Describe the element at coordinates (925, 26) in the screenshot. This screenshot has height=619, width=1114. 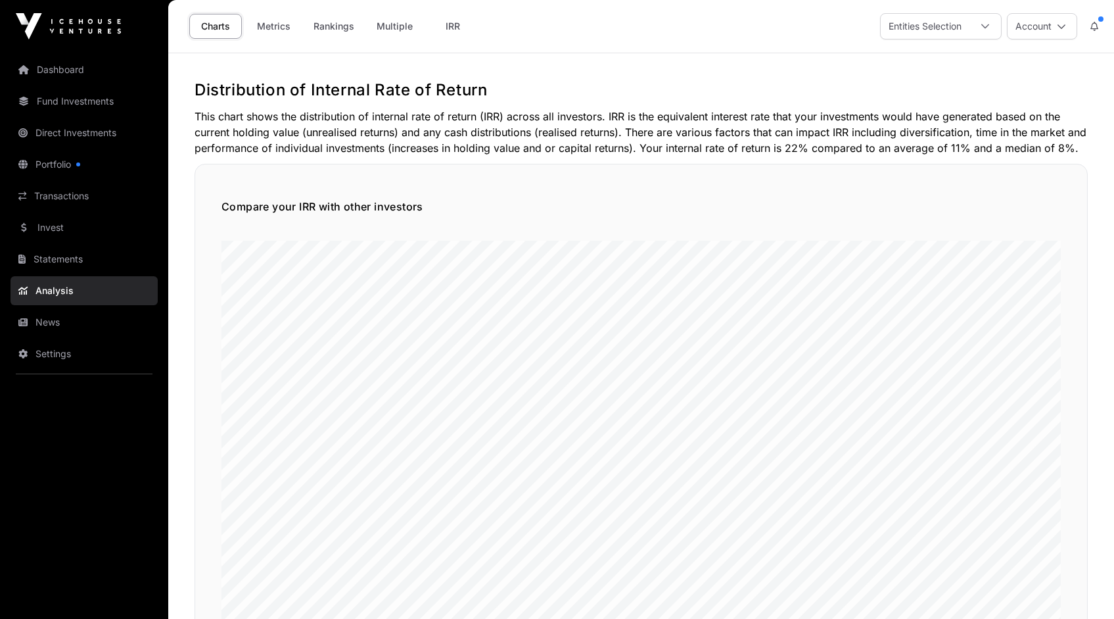
I see `div: Entities Selection` at that location.